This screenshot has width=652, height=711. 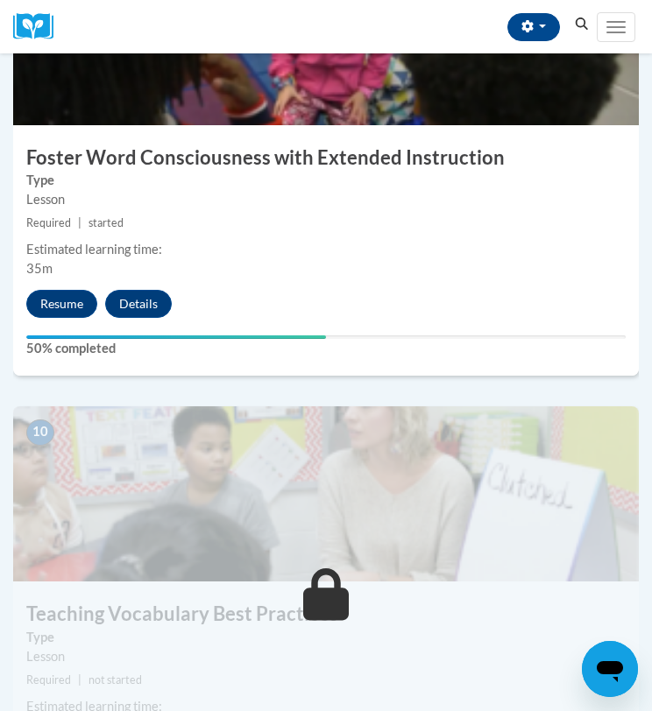 I want to click on h3: Teaching Vocabulary Best Practices, so click(x=326, y=614).